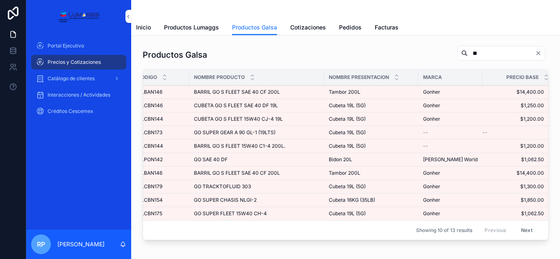 This screenshot has width=560, height=259. What do you see at coordinates (254, 27) in the screenshot?
I see `span: Productos Galsa` at bounding box center [254, 27].